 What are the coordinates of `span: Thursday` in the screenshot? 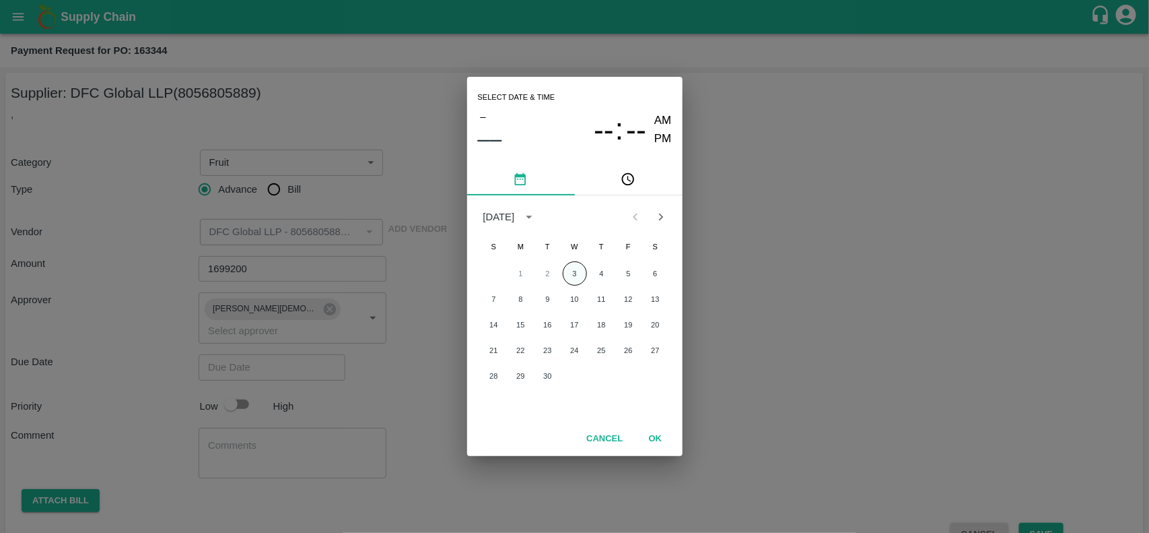 It's located at (602, 246).